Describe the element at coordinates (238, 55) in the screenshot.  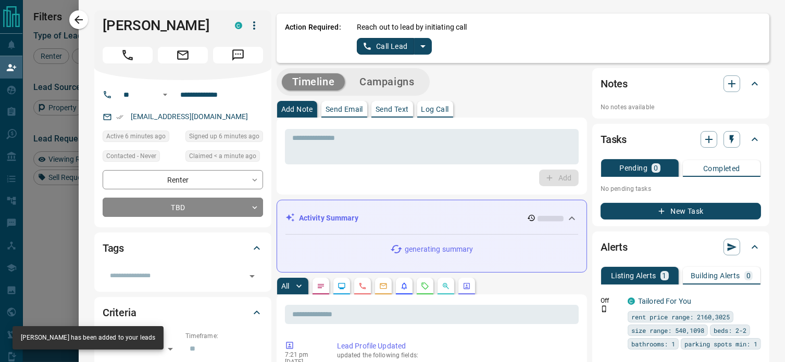
I see `span: Message` at that location.